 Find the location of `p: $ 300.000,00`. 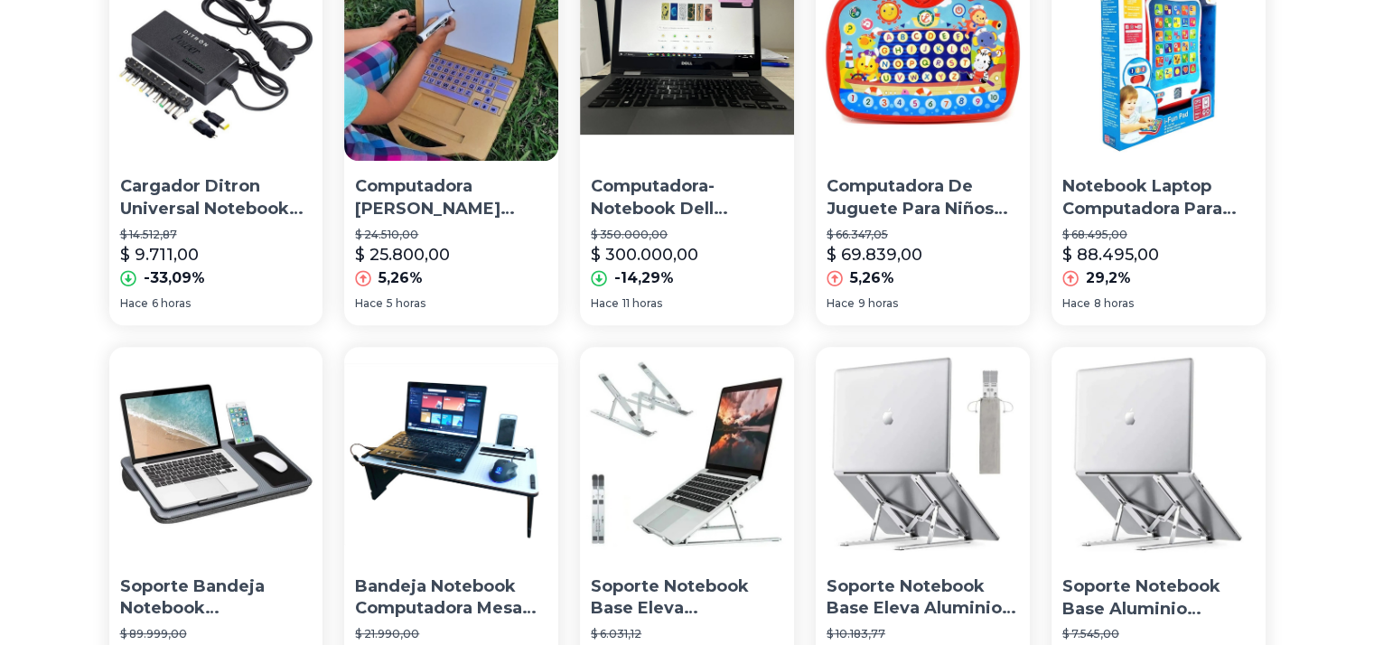

p: $ 300.000,00 is located at coordinates (644, 255).